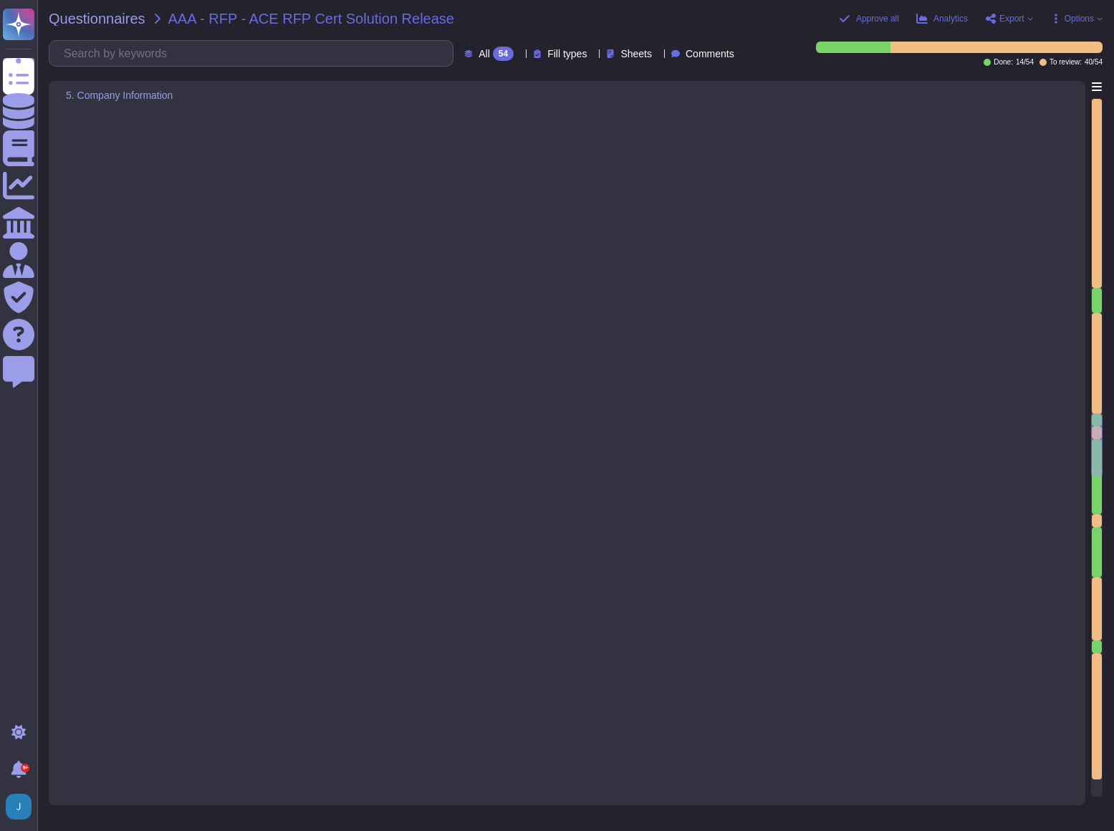 The height and width of the screenshot is (831, 1114). What do you see at coordinates (254, 53) in the screenshot?
I see `input: Search by keywords` at bounding box center [254, 53].